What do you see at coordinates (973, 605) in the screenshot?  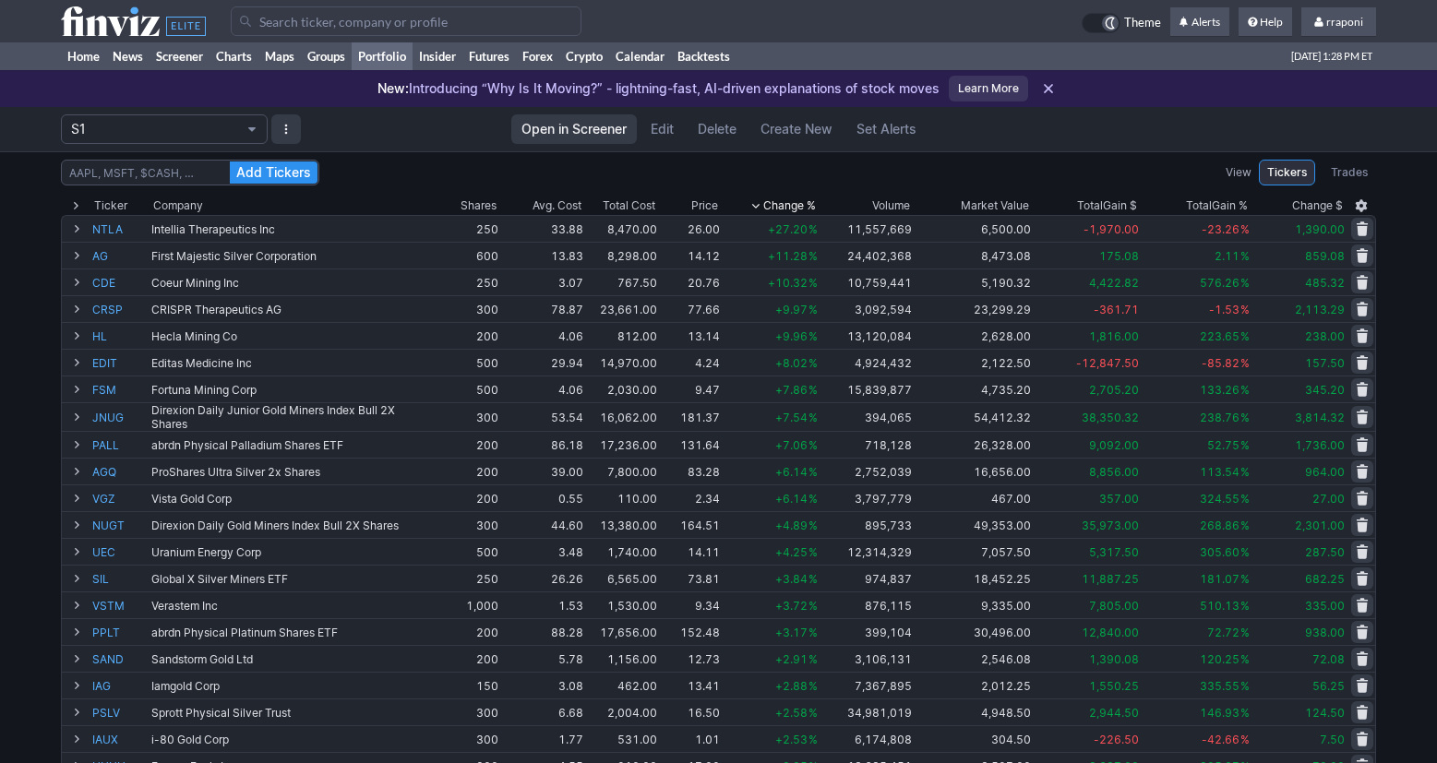 I see `td: 9,335.00` at bounding box center [973, 605].